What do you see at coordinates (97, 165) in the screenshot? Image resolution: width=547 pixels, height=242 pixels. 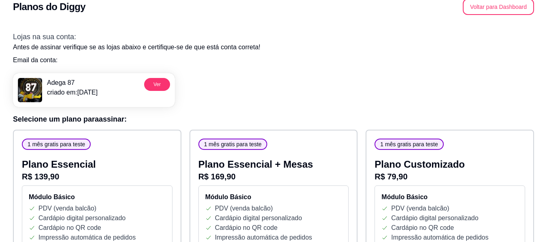 I see `p: Plano Essencial` at bounding box center [97, 165].